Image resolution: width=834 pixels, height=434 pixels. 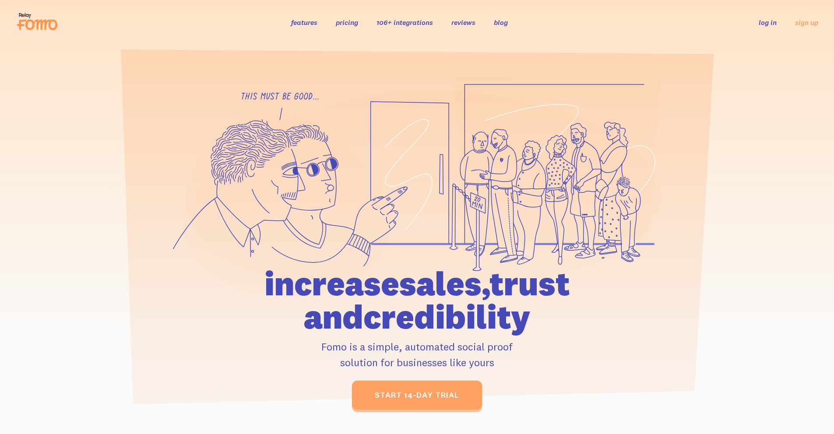 What do you see at coordinates (463, 22) in the screenshot?
I see `a: reviews` at bounding box center [463, 22].